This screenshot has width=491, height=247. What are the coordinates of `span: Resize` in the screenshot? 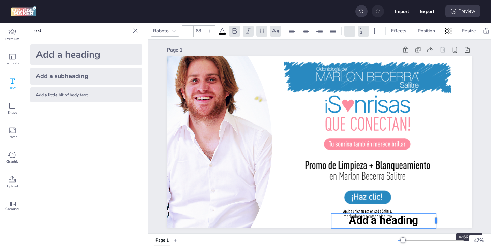 It's located at (469, 31).